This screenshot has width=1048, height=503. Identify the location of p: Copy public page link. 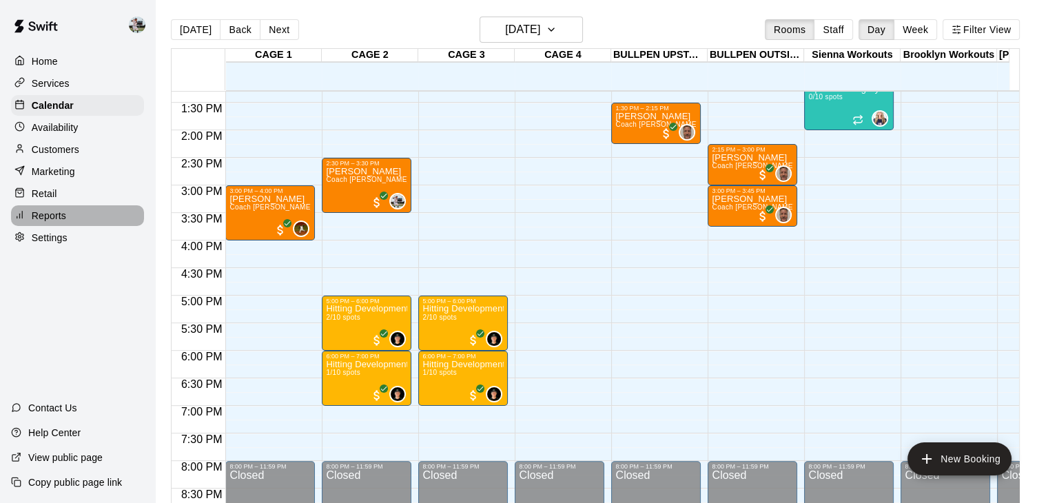
(75, 482).